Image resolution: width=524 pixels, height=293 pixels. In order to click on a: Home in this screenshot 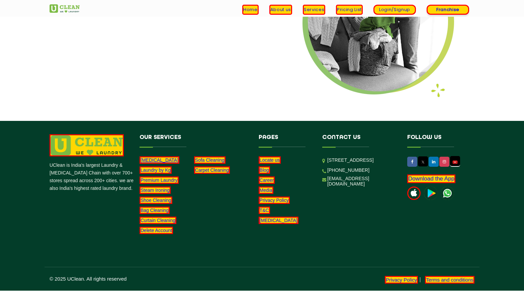, I will do `click(250, 10)`.